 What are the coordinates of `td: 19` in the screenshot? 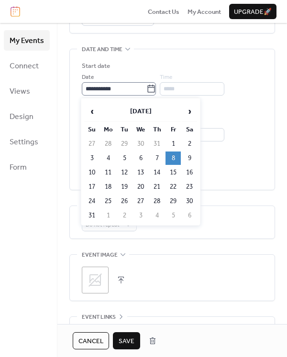 It's located at (124, 187).